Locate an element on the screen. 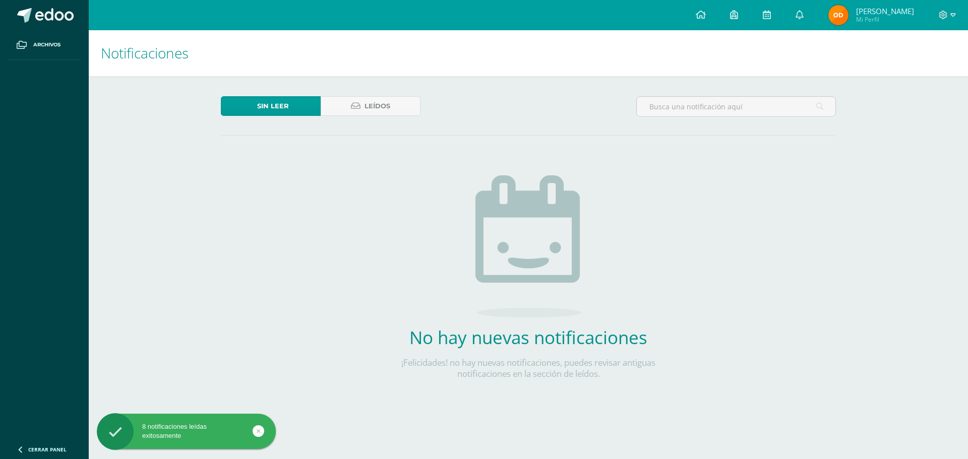 The image size is (968, 459). div: 8 notificaciones leídas exitosamente is located at coordinates (186, 432).